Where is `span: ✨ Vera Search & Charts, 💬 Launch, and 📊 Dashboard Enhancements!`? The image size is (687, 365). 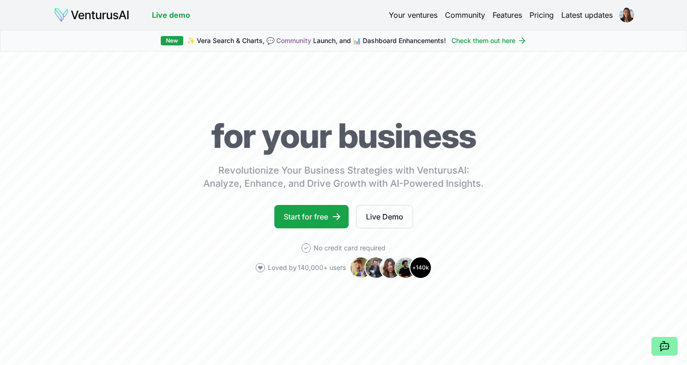
span: ✨ Vera Search & Charts, 💬 Launch, and 📊 Dashboard Enhancements! is located at coordinates (316, 41).